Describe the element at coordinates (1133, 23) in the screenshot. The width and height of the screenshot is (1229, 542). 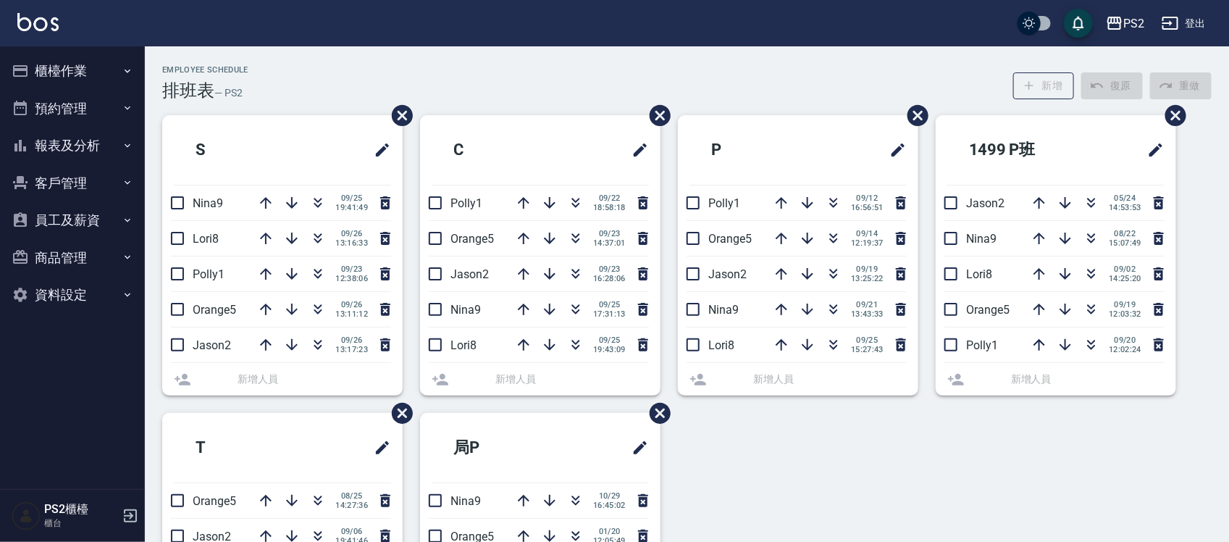
I see `div: PS2` at that location.